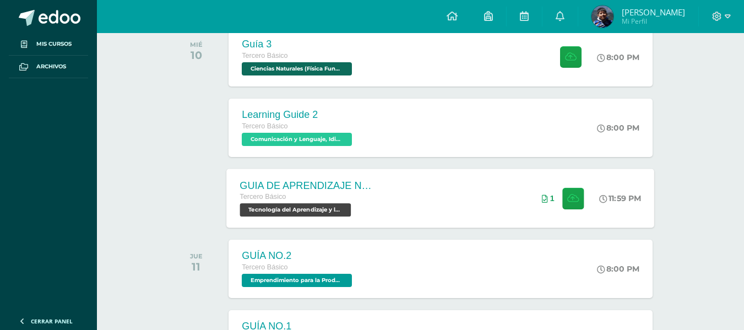 This screenshot has width=744, height=330. Describe the element at coordinates (52, 321) in the screenshot. I see `span: Cerrar panel` at that location.